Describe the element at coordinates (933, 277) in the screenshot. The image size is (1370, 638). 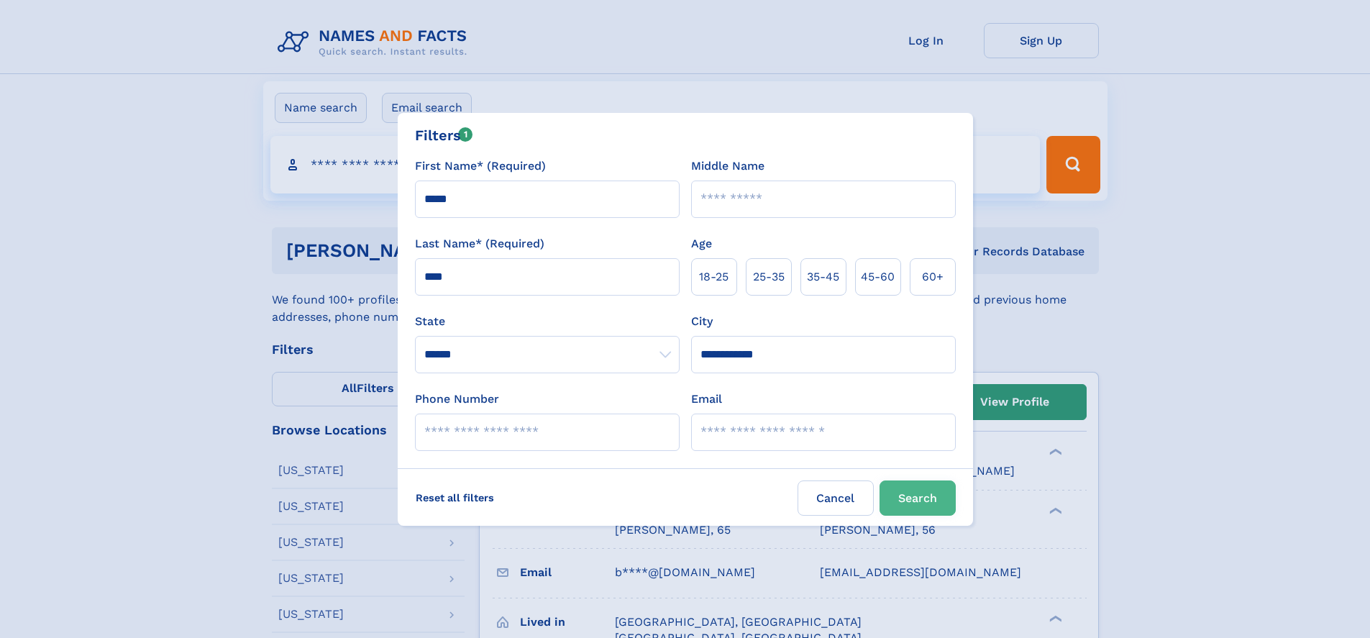
I see `span: 60+` at that location.